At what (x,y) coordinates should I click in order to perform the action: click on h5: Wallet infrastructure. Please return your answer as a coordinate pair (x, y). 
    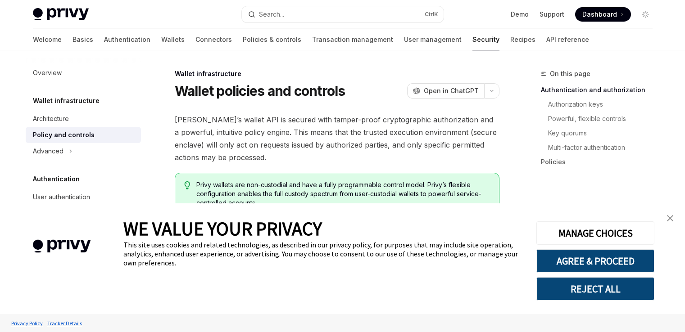
    Looking at the image, I should click on (66, 101).